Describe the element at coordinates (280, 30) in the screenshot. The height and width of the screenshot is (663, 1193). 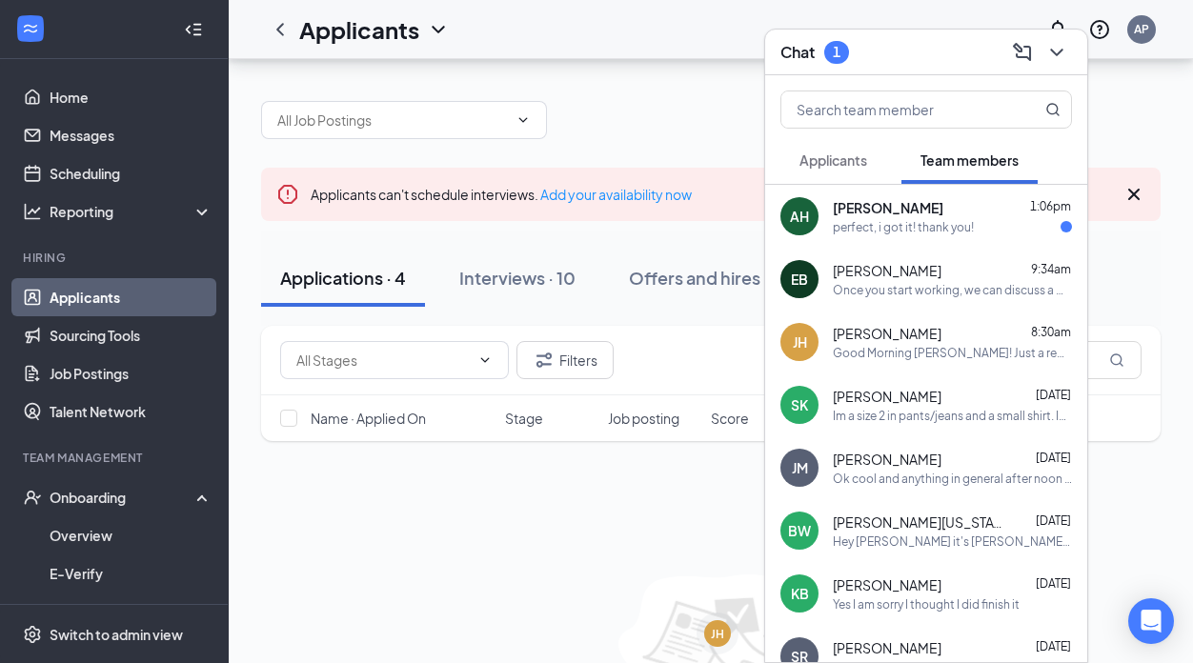
I see `a: ChevronLeft` at that location.